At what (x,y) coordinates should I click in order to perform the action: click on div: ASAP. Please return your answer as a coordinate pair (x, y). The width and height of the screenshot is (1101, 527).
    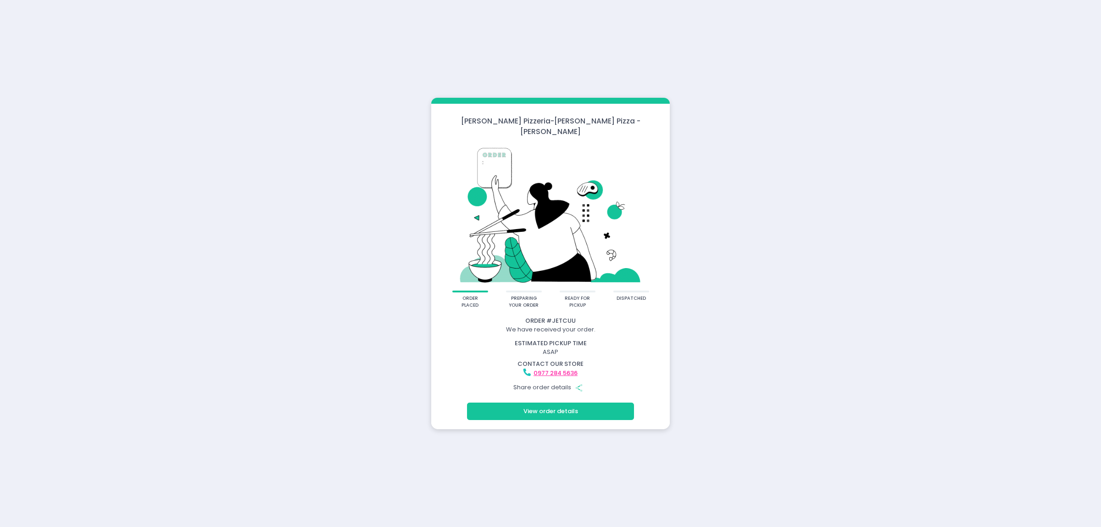
    Looking at the image, I should click on (551, 347).